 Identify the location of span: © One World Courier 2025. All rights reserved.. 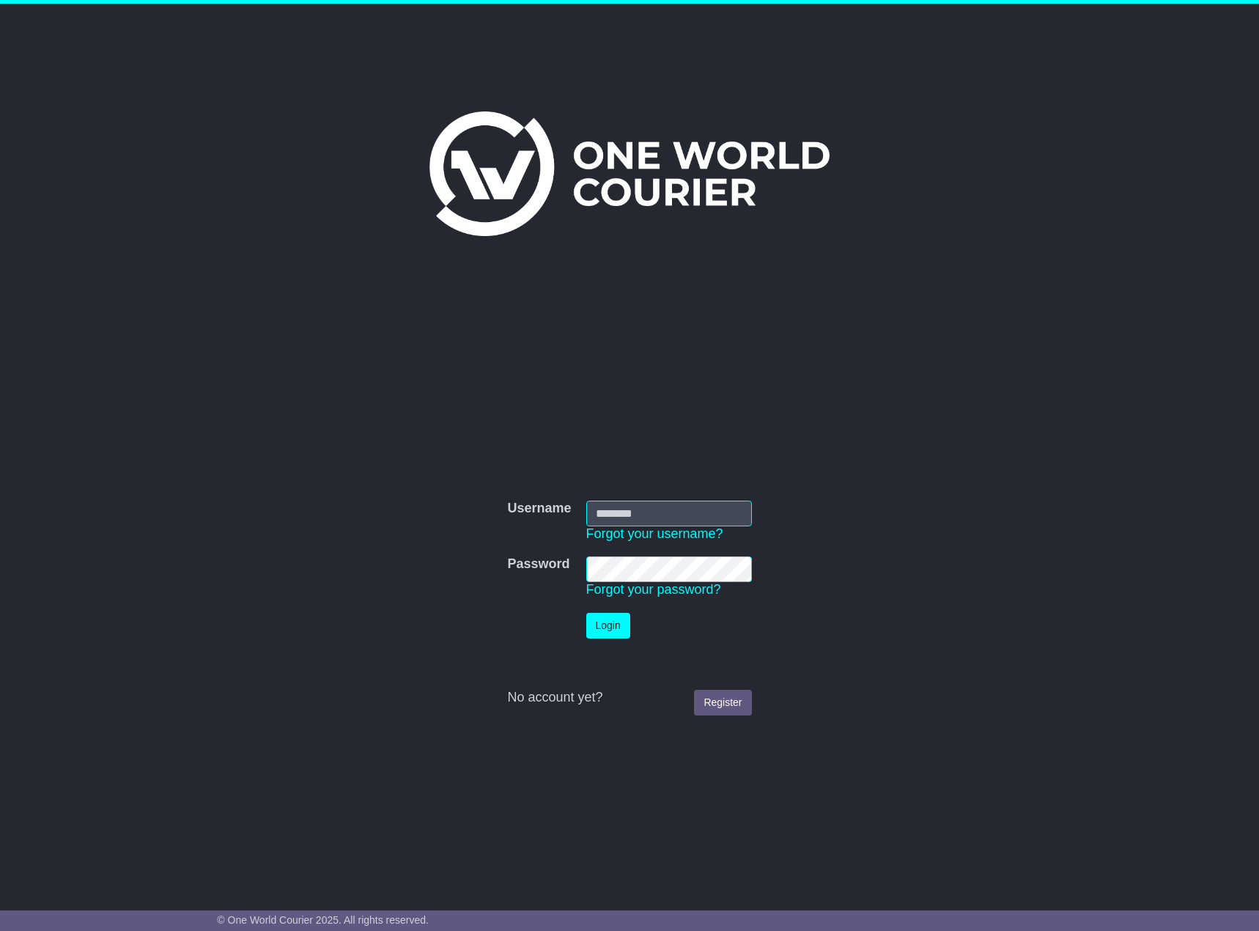
(322, 920).